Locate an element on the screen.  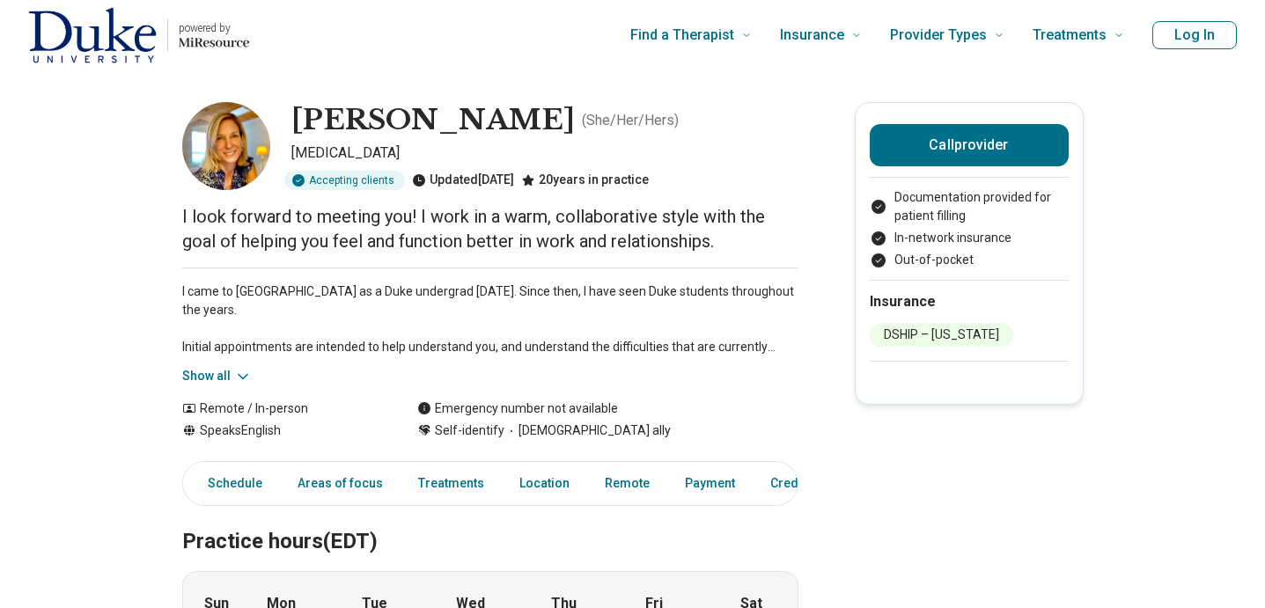
span: Self-identify is located at coordinates (469, 430).